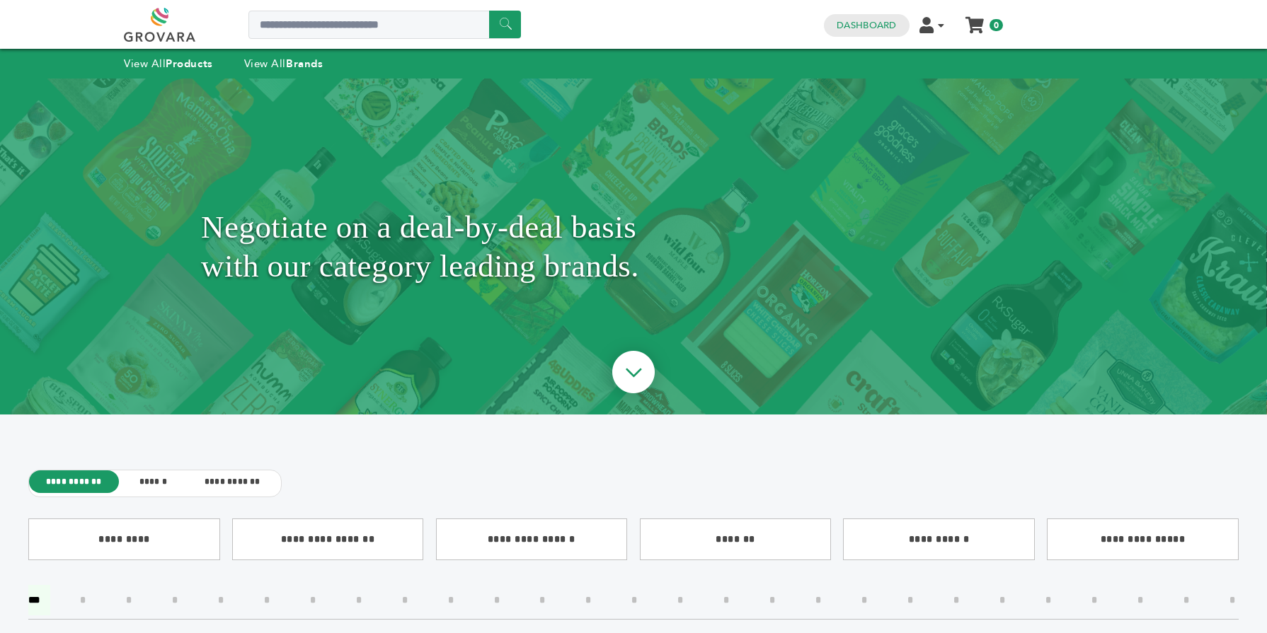 The width and height of the screenshot is (1267, 633). Describe the element at coordinates (384, 25) in the screenshot. I see `input: Search a product or brand...` at that location.